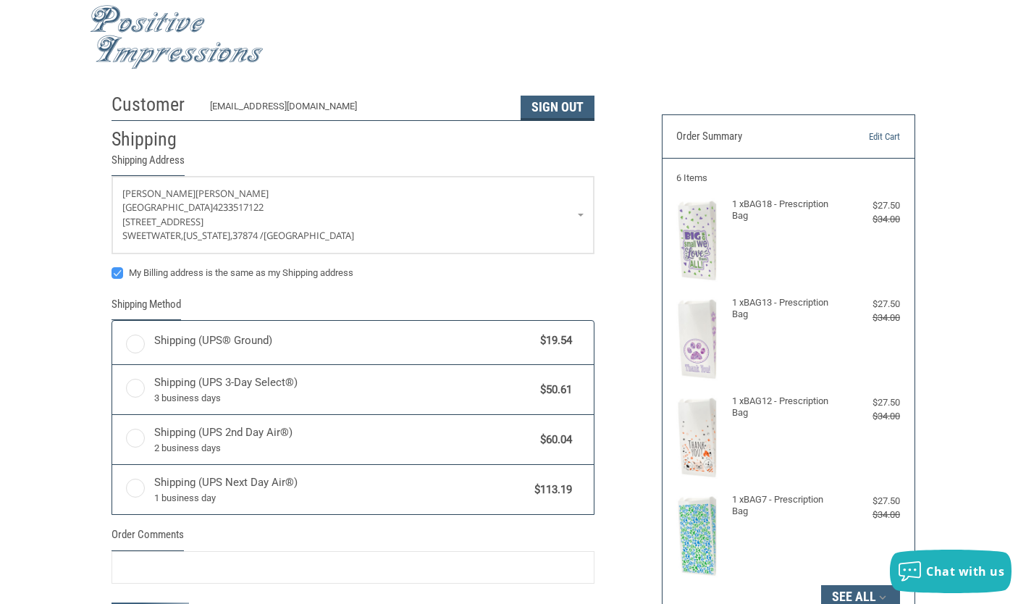 The height and width of the screenshot is (604, 1026). Describe the element at coordinates (786, 505) in the screenshot. I see `h4: 1 x BAG7 - Prescription Bag` at that location.